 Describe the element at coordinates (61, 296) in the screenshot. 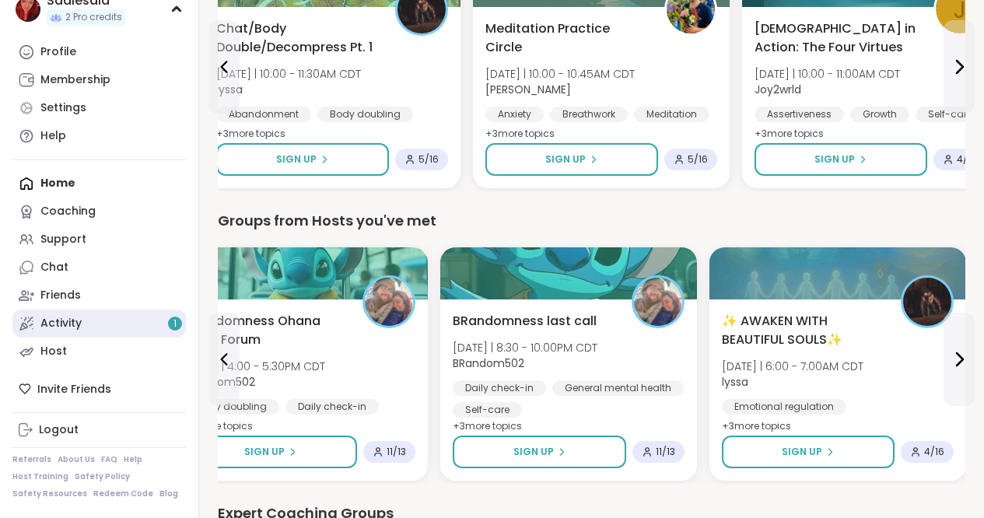

I see `div: Friends` at that location.